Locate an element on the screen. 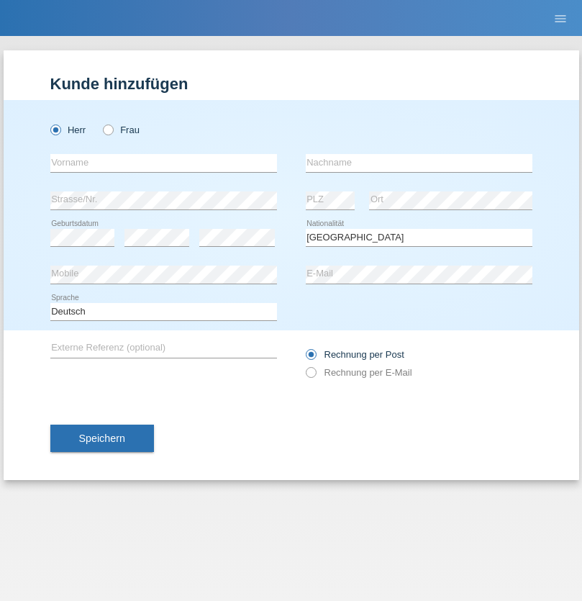 The height and width of the screenshot is (601, 582). h1: Kunde hinzufügen is located at coordinates (291, 83).